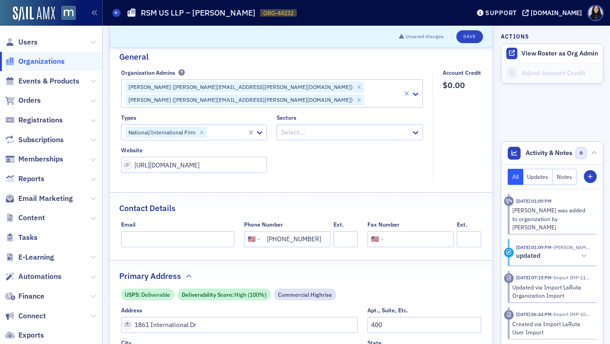 The image size is (610, 344). I want to click on a: Tasks, so click(21, 238).